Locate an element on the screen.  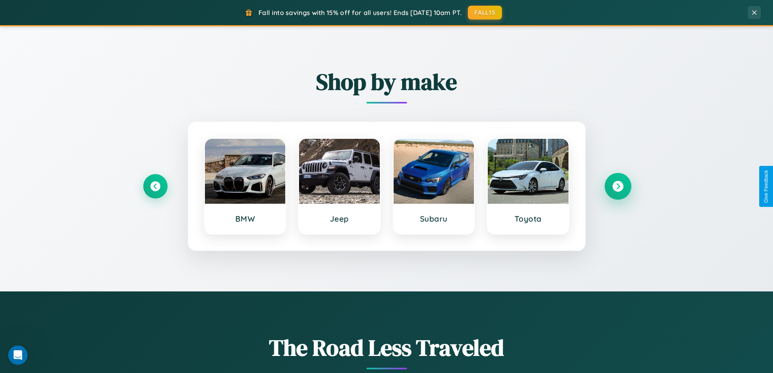
h3: Subaru is located at coordinates (434, 219).